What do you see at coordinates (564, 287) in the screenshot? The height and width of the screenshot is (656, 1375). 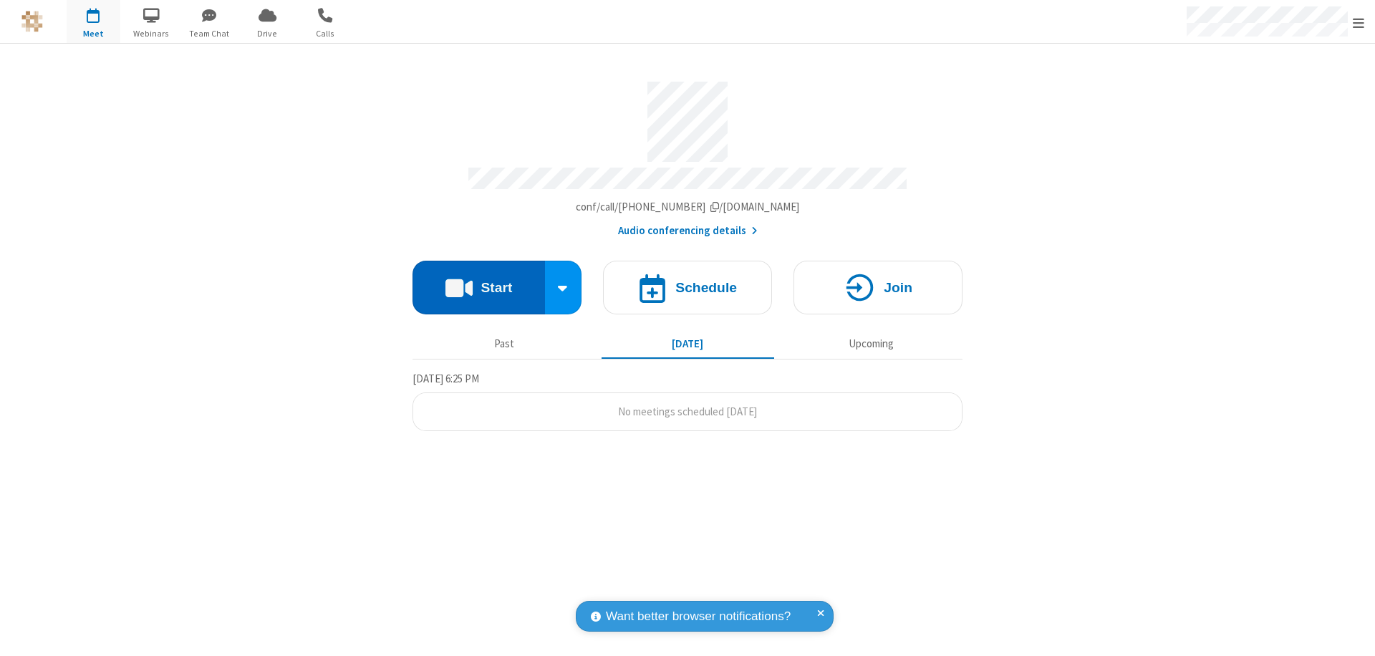 I see `div: Start conference options` at bounding box center [564, 287].